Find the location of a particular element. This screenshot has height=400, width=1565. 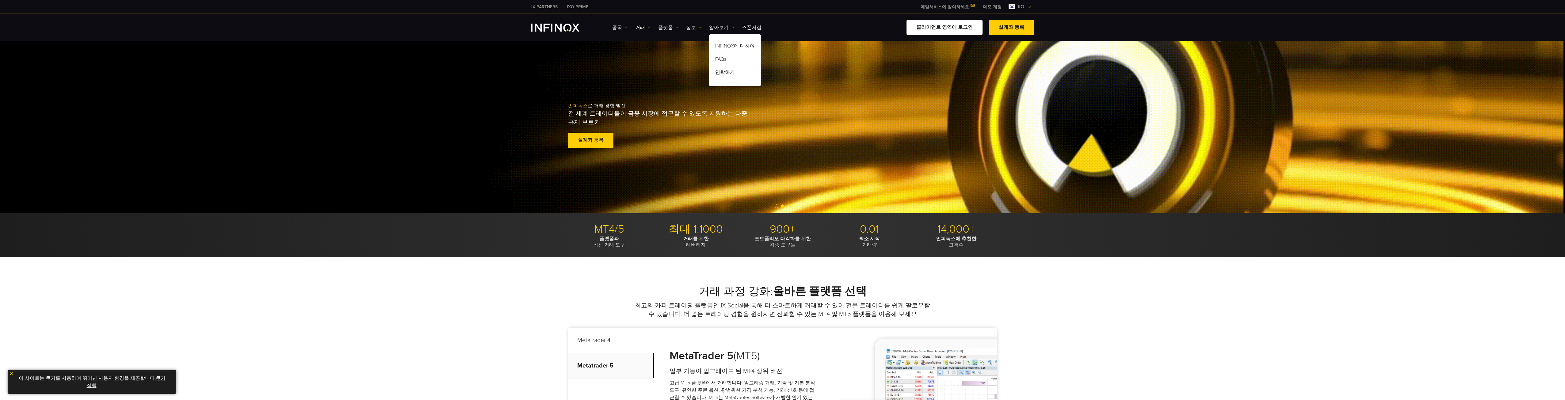

p: 최고의 카피 트레이딩 플랫폼인 IX Social을 통해 더 스마트하게 거래할 수 있어 전문 트레이더를 쉽게 팔로우할 수 있습니다. 더 넓은 트레이딩 경험을 원하시면 신뢰할 수... is located at coordinates (783, 310).